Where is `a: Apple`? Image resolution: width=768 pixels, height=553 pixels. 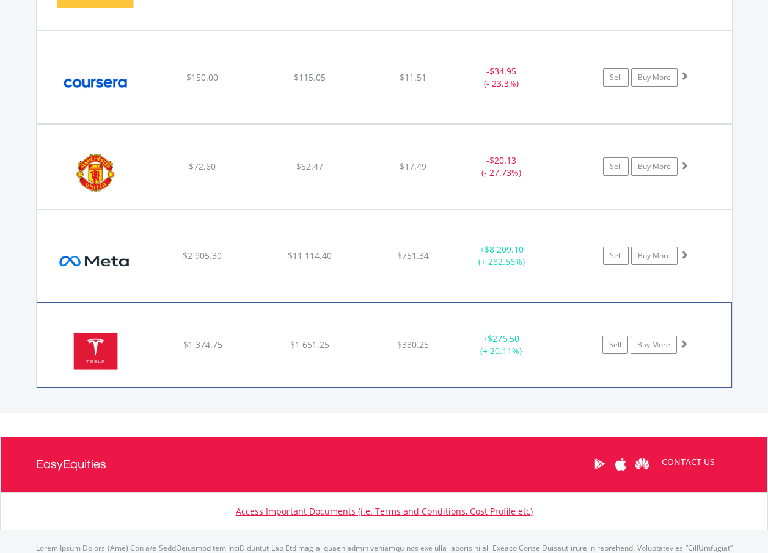 a: Apple is located at coordinates (621, 464).